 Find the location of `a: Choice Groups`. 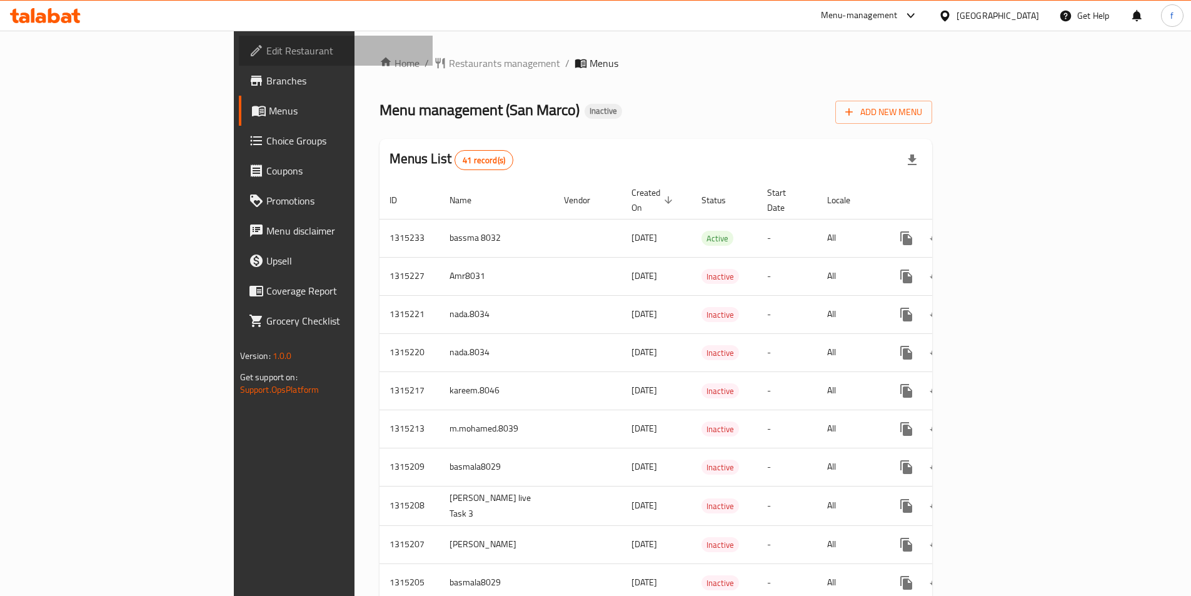

a: Choice Groups is located at coordinates (336, 141).